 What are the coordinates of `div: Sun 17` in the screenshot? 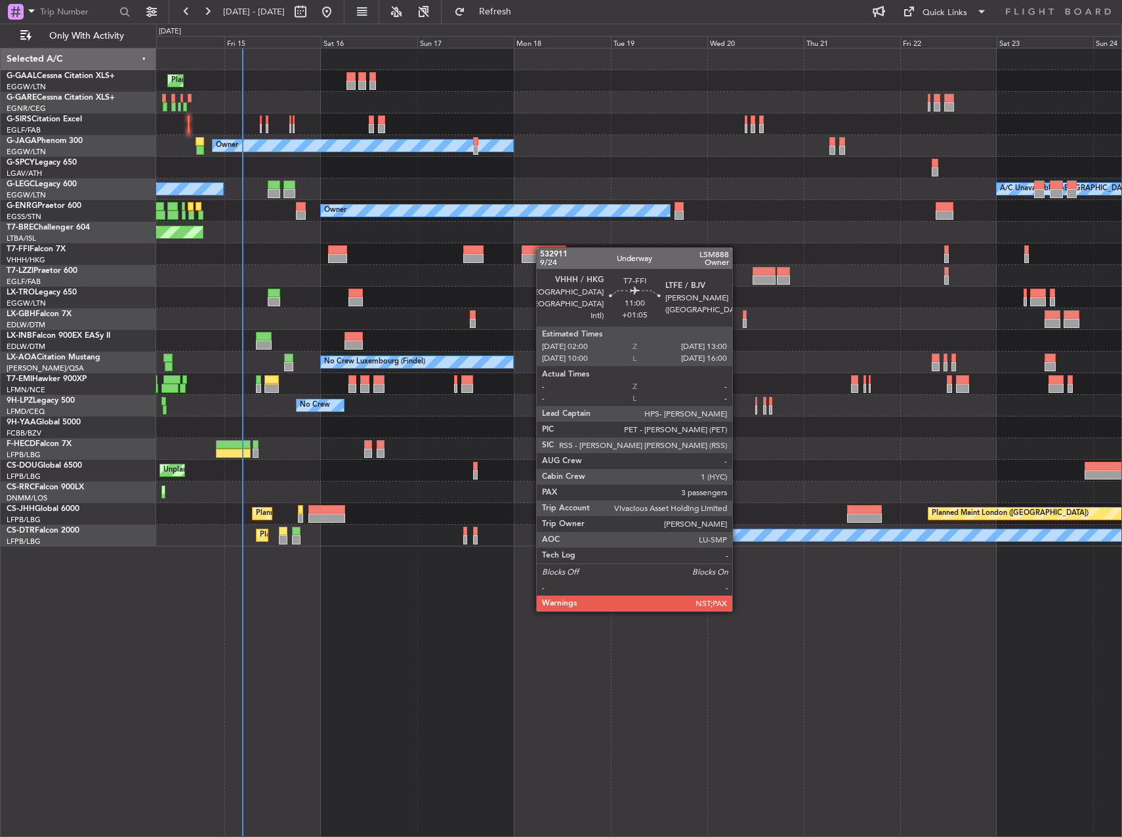 It's located at (465, 42).